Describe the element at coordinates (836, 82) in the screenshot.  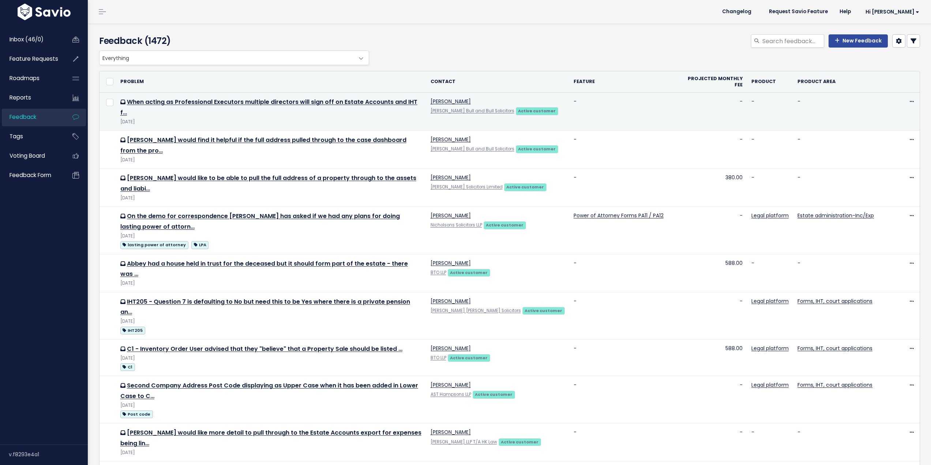
I see `th: Product Area` at that location.